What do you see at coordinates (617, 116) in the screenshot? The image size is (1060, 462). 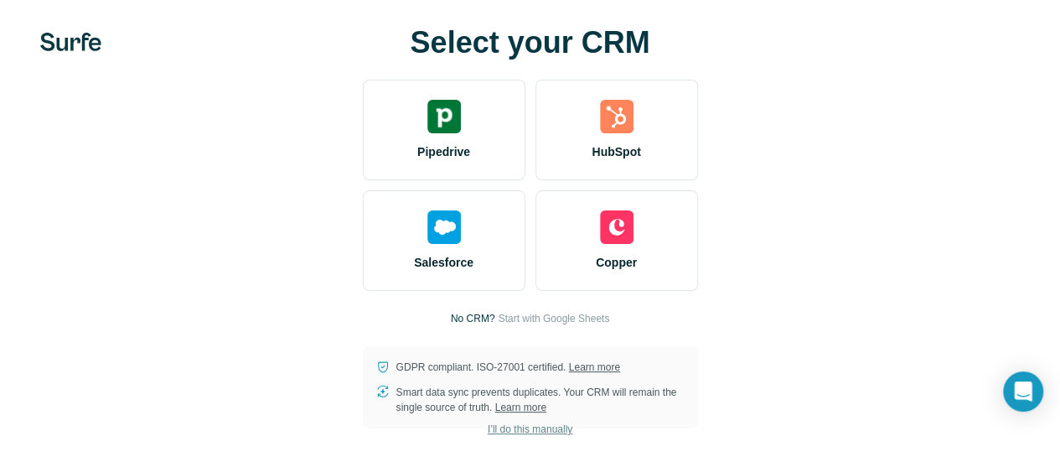 I see `img: hubspot's logo` at bounding box center [617, 116].